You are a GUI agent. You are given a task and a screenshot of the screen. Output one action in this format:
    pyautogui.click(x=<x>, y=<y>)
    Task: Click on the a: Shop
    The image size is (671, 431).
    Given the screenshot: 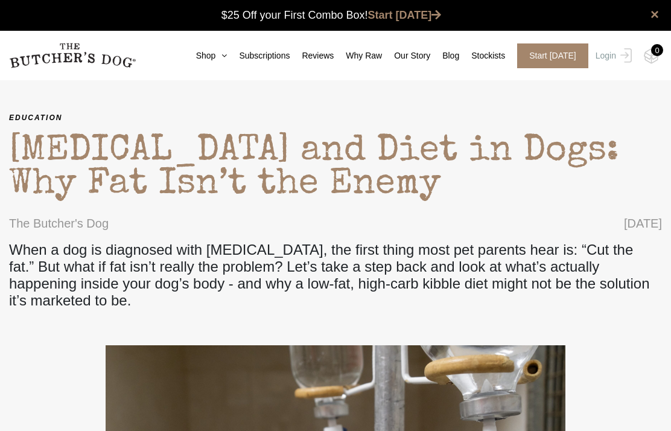 What is the action you would take?
    pyautogui.click(x=206, y=56)
    